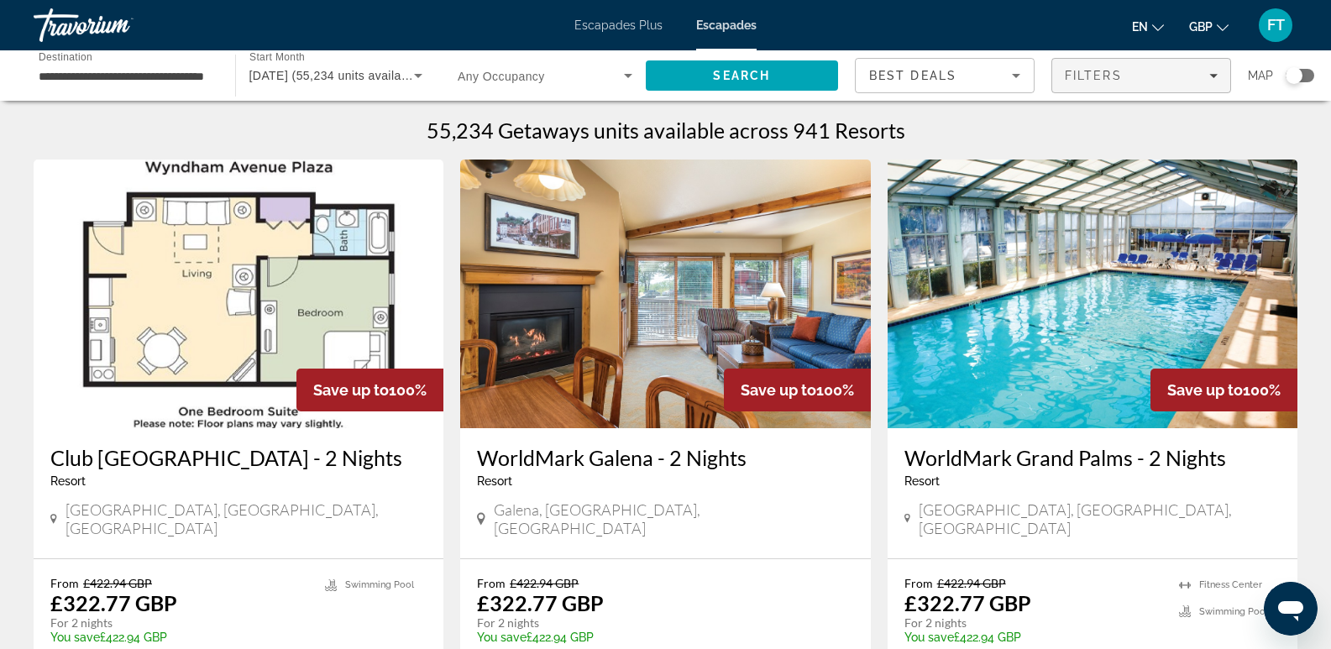 The width and height of the screenshot is (1331, 649). Describe the element at coordinates (1276, 24) in the screenshot. I see `font: FT` at that location.